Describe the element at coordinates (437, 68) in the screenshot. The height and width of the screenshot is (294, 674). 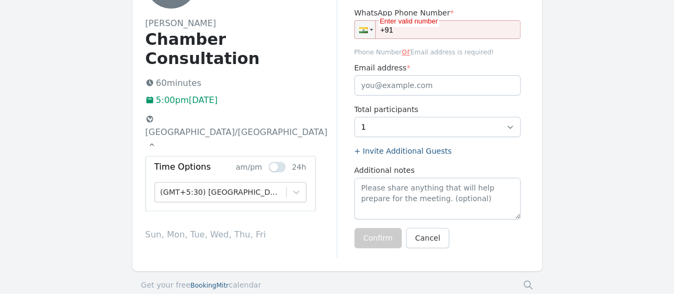
I see `label: Email address` at that location.